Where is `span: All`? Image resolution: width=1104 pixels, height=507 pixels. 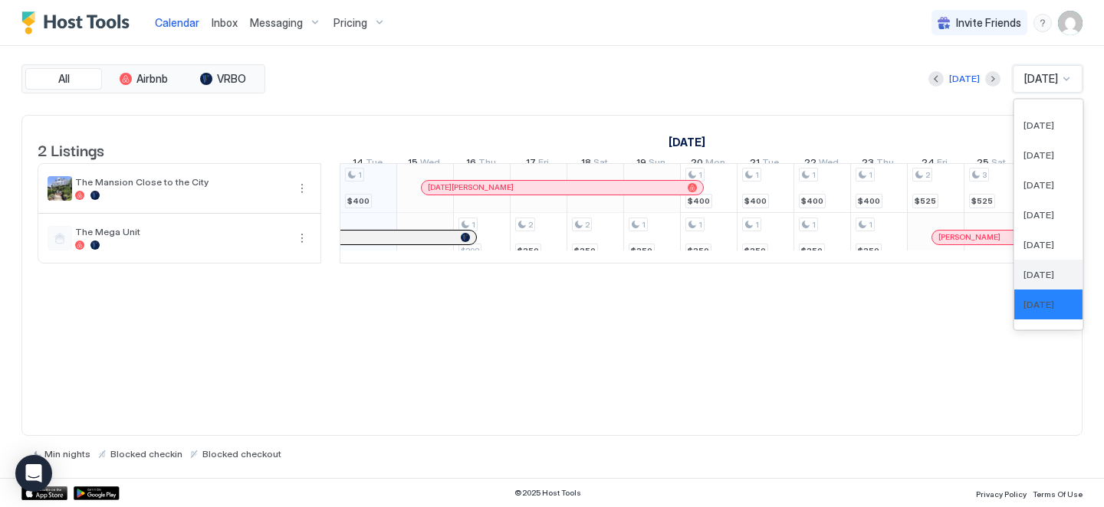 span: All is located at coordinates (64, 79).